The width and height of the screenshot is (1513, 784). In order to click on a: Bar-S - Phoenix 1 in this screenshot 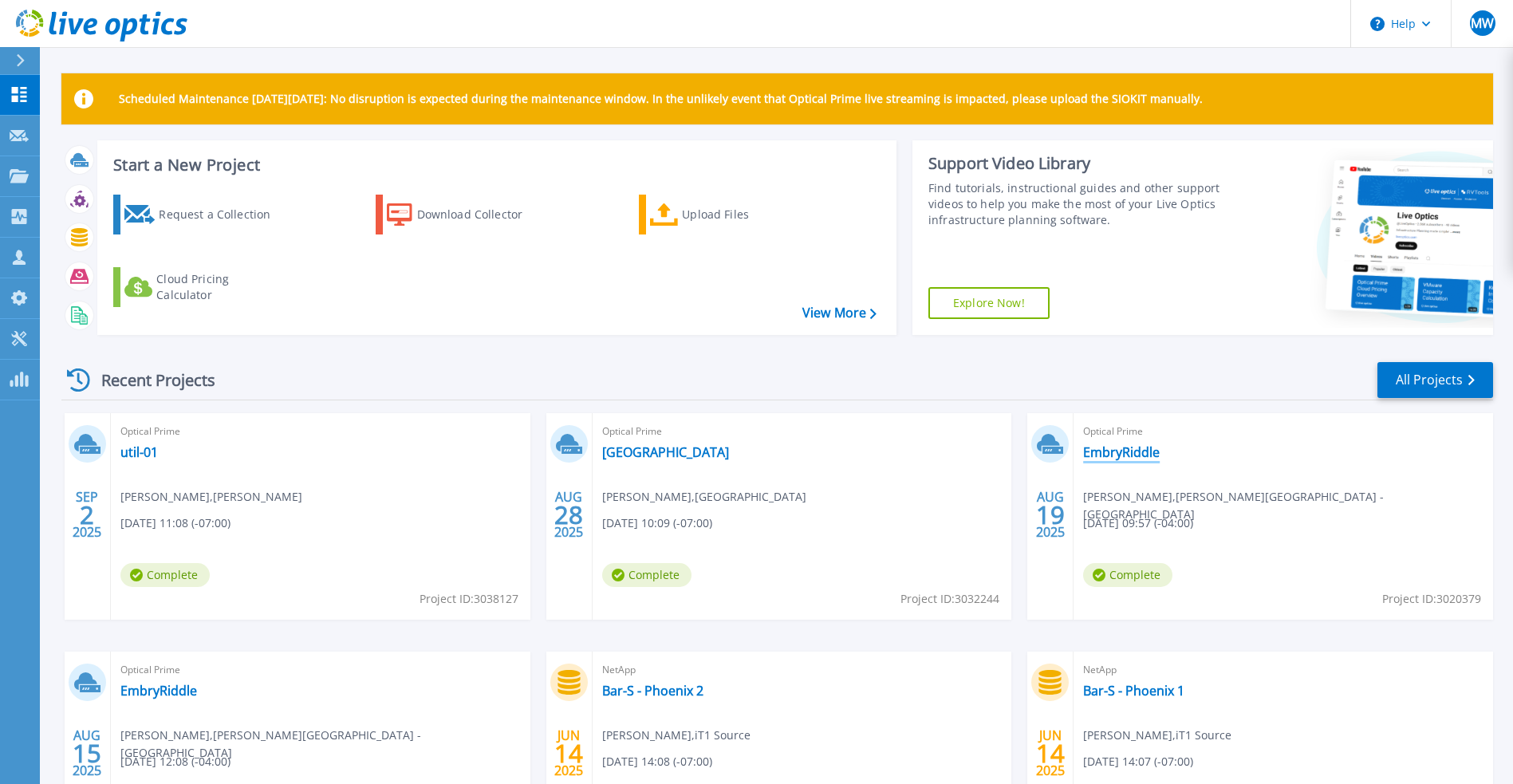, I will do `click(1133, 690)`.